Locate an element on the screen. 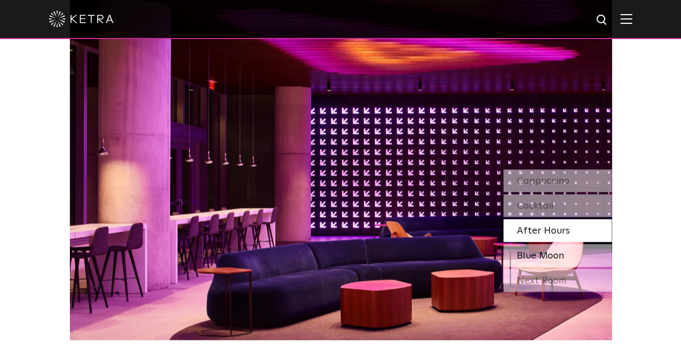 This screenshot has width=681, height=349. span: Blue Moon is located at coordinates (540, 255).